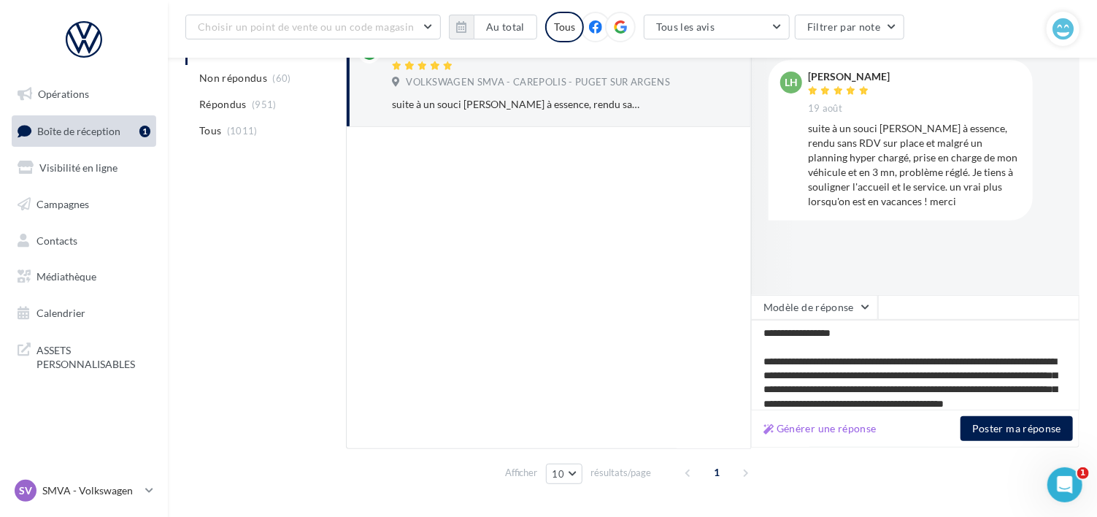 The width and height of the screenshot is (1097, 517). What do you see at coordinates (84, 490) in the screenshot?
I see `a: SV SMVA - Volkswagen` at bounding box center [84, 490].